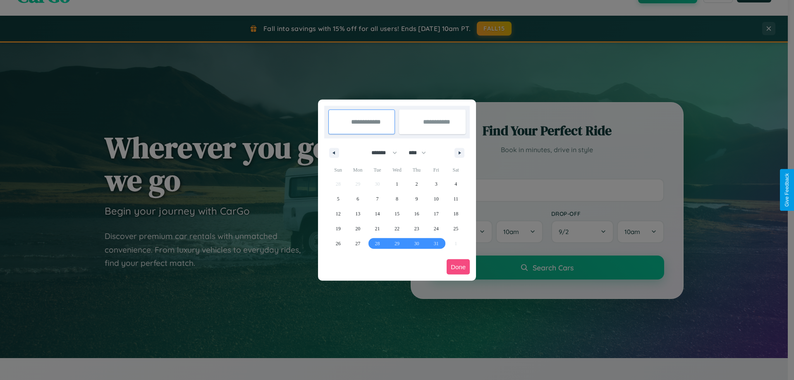  Describe the element at coordinates (378, 244) in the screenshot. I see `span: 28` at that location.